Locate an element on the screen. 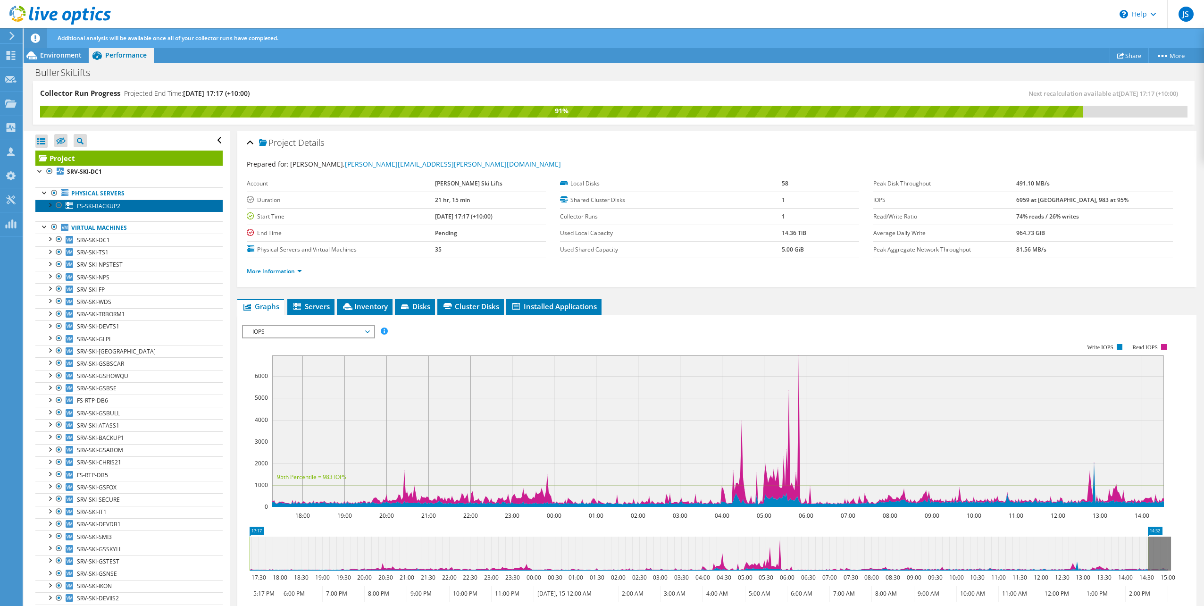  h4: Projected End Time: is located at coordinates (187, 93).